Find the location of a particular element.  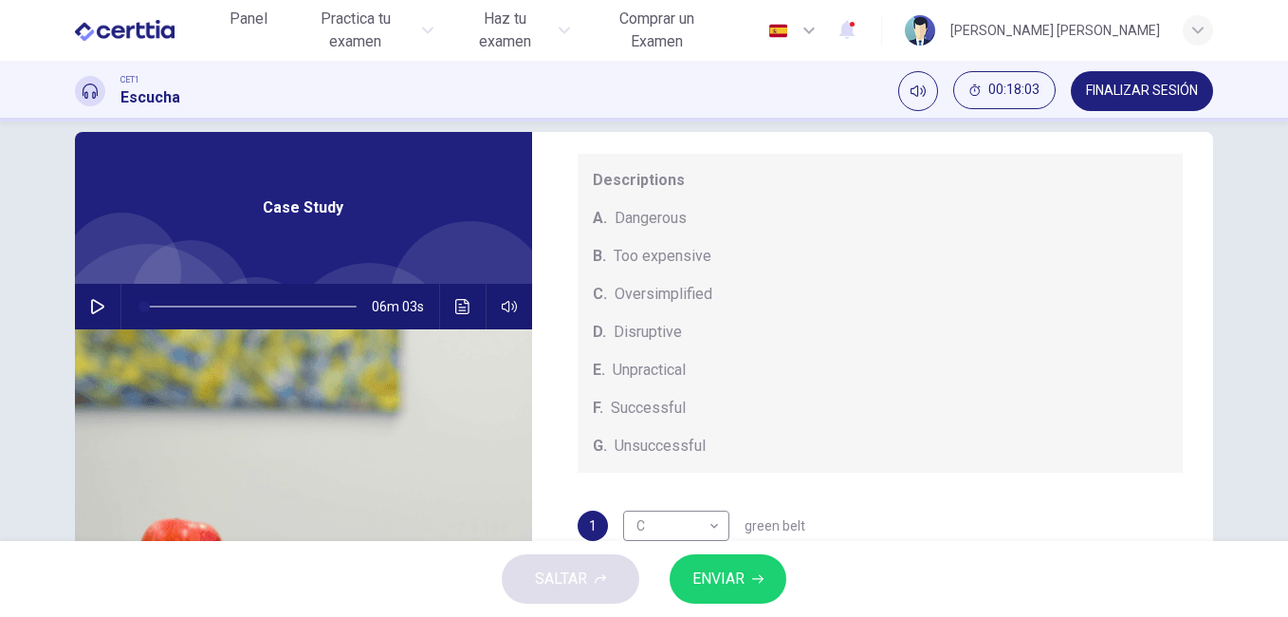

span: Panel is located at coordinates (249, 19).